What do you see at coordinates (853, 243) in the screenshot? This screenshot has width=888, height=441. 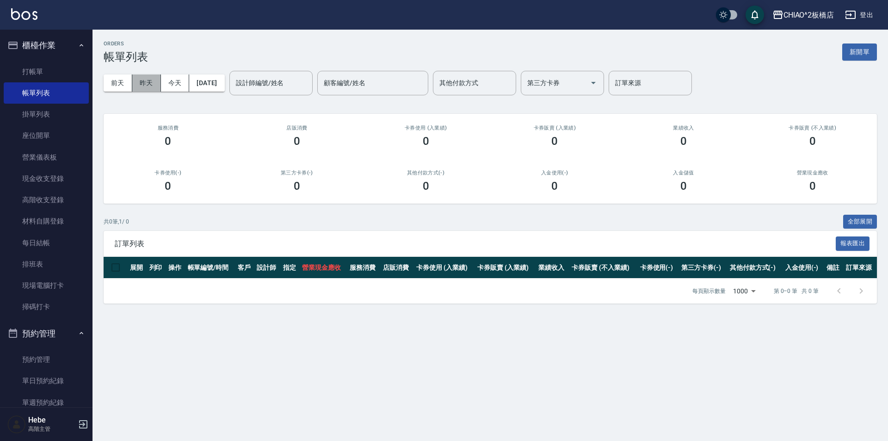 I see `a: 報表匯出` at bounding box center [853, 243].